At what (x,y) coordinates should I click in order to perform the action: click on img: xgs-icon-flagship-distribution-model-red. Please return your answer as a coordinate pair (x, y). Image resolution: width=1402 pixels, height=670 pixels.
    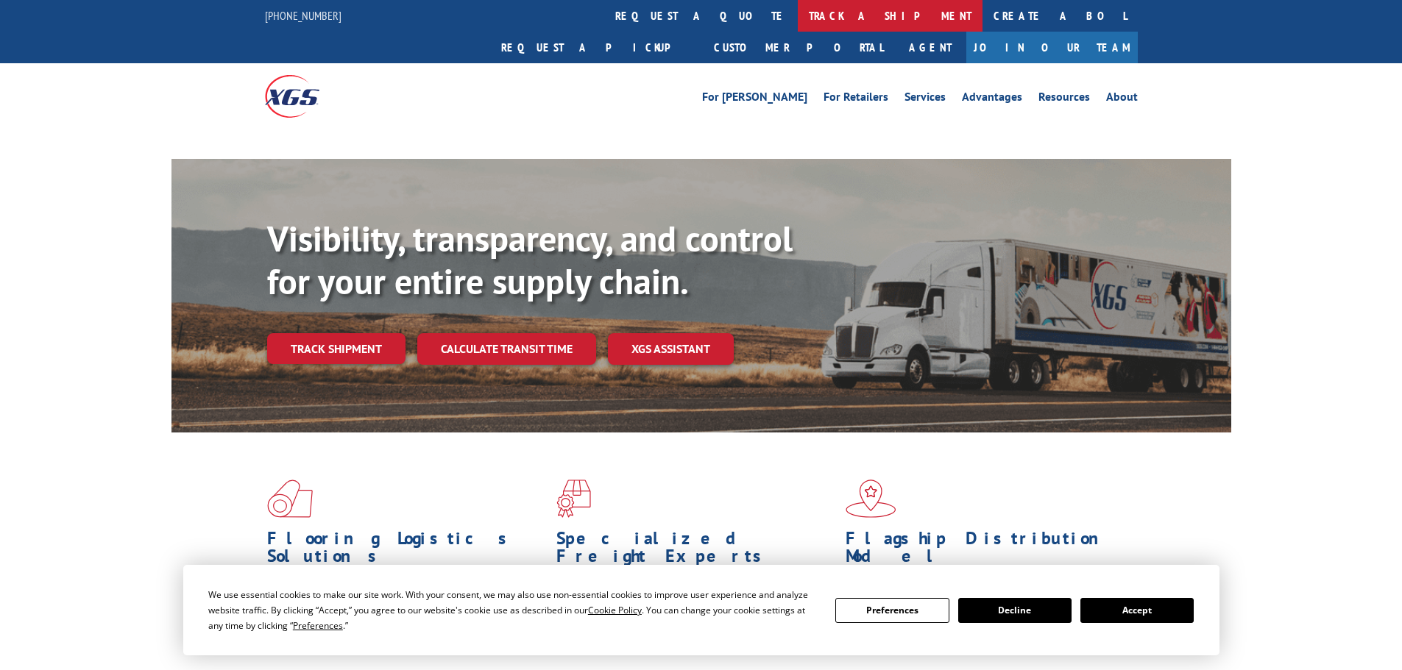
    Looking at the image, I should click on (870, 499).